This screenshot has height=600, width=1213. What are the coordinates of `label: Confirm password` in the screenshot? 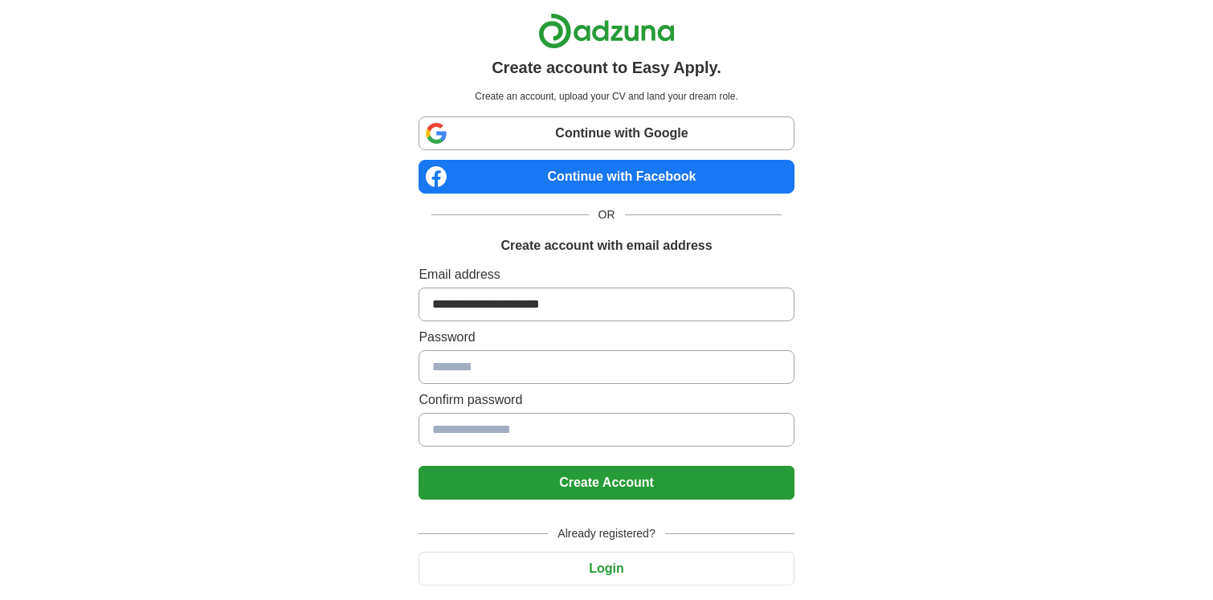 It's located at (606, 400).